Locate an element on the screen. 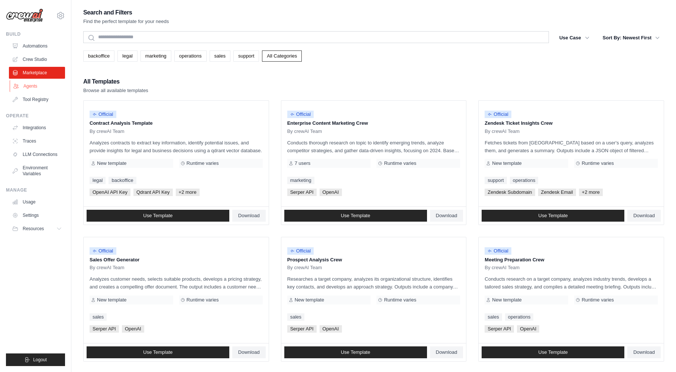 This screenshot has height=372, width=676. button: Sort By: Newest First is located at coordinates (631, 38).